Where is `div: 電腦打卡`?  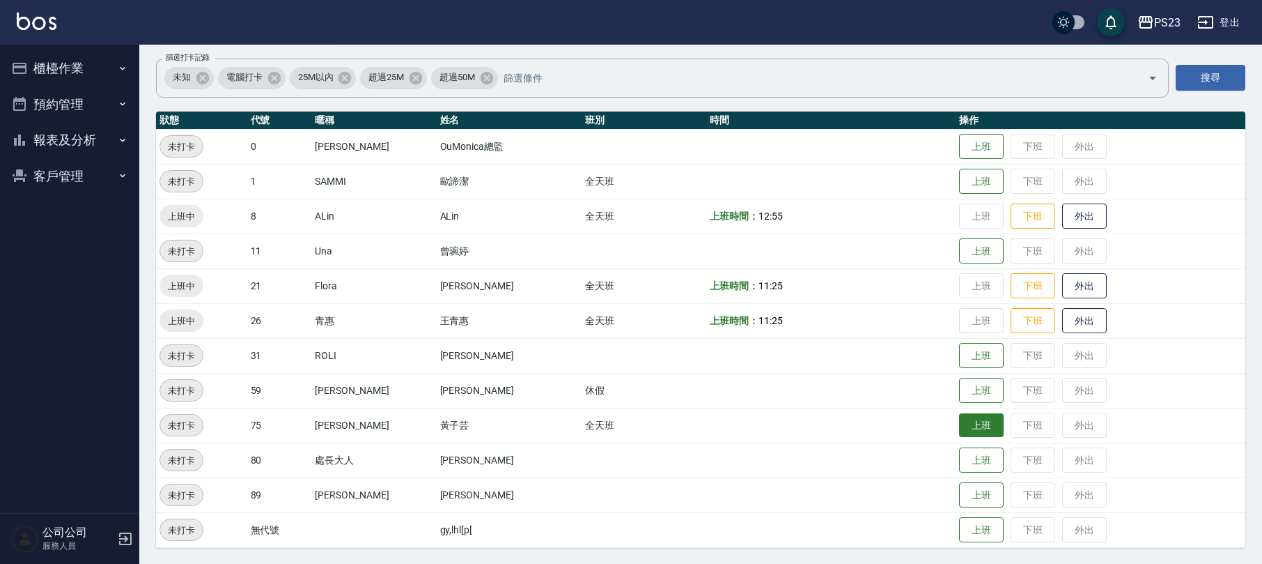
div: 電腦打卡 is located at coordinates (251, 78).